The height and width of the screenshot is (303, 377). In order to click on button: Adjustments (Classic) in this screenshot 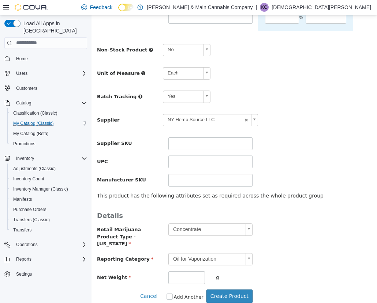, I will do `click(49, 169)`.